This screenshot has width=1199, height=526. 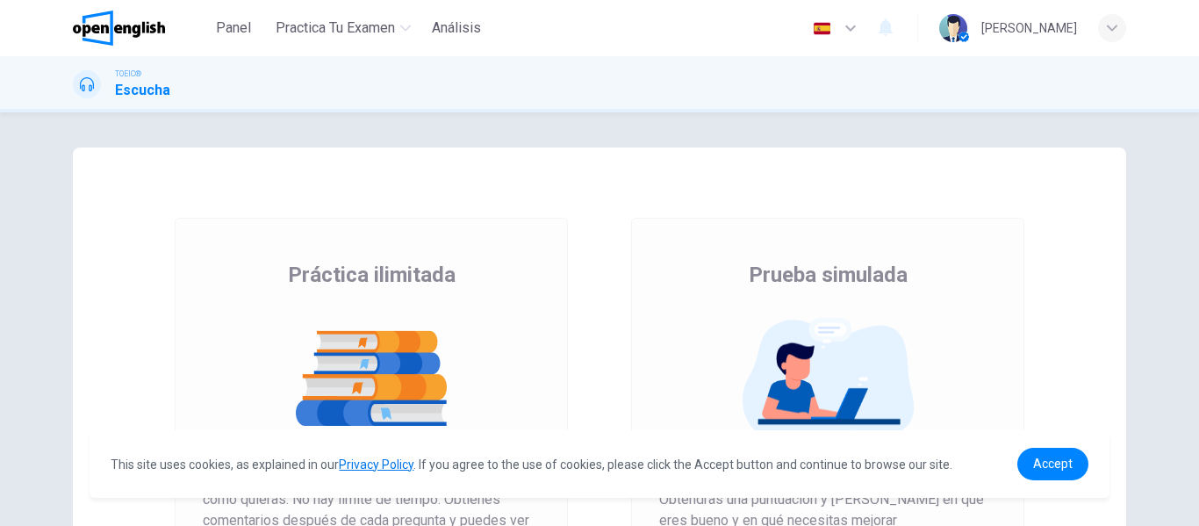 What do you see at coordinates (828, 275) in the screenshot?
I see `span: Prueba simulada` at bounding box center [828, 275].